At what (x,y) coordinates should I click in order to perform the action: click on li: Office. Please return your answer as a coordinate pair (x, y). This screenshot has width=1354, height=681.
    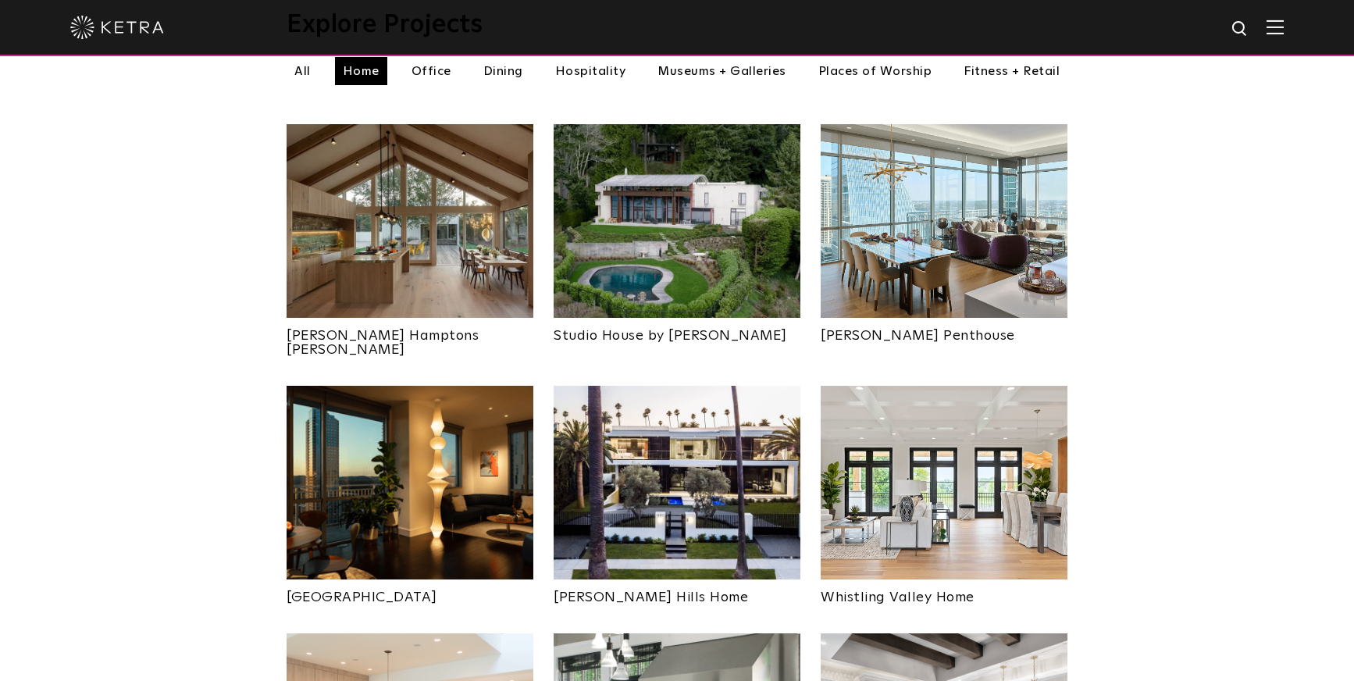
    Looking at the image, I should click on (431, 71).